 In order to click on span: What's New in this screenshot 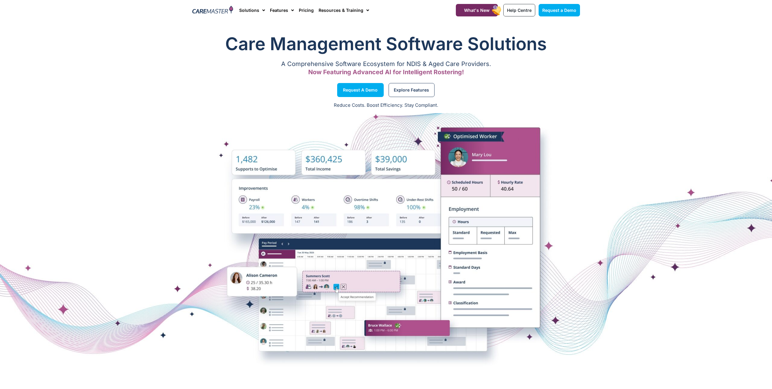, I will do `click(477, 10)`.